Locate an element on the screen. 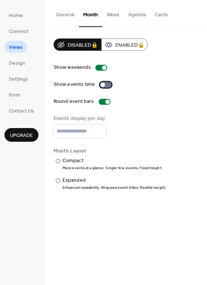  span: Form is located at coordinates (14, 95).